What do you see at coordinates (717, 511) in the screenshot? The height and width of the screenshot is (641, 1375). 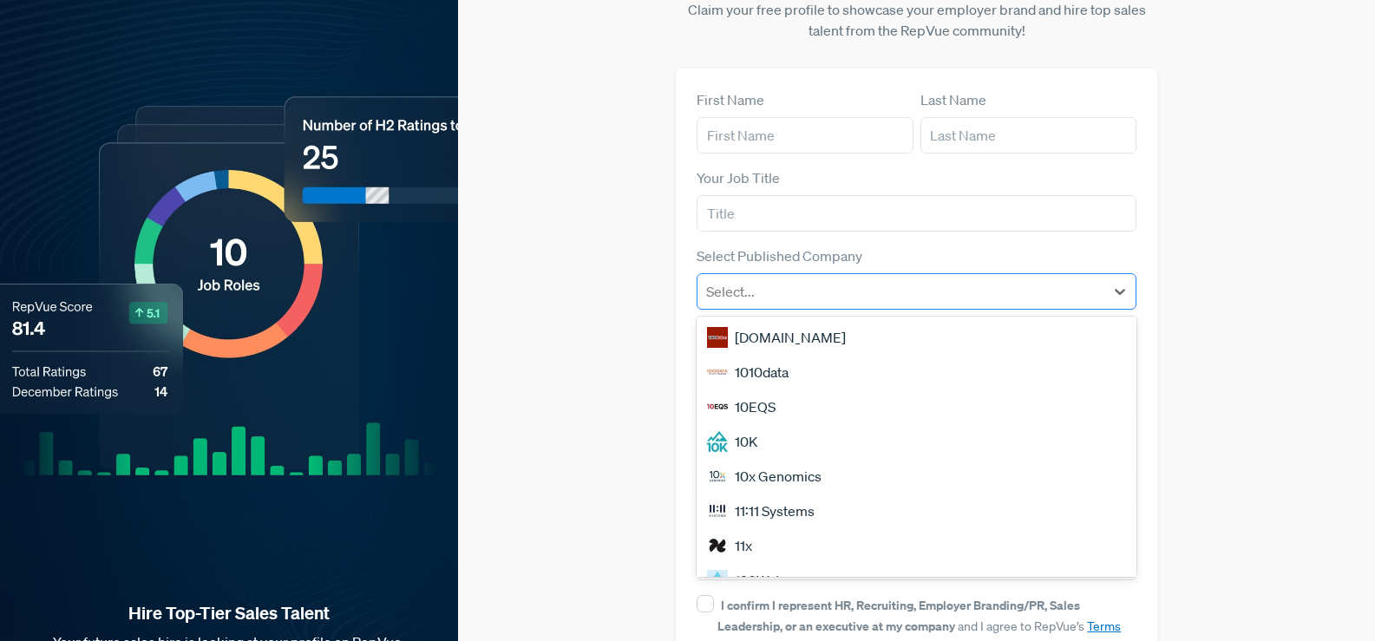 I see `img: 11:11 Systems` at bounding box center [717, 511].